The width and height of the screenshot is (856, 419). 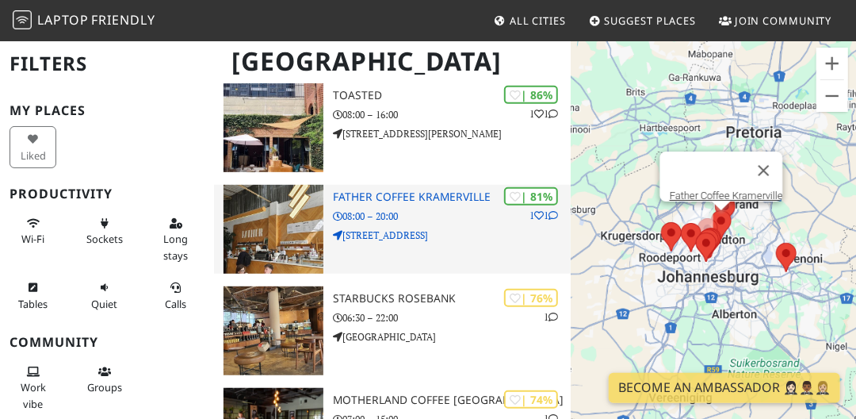 I want to click on h3: Productivity, so click(x=107, y=193).